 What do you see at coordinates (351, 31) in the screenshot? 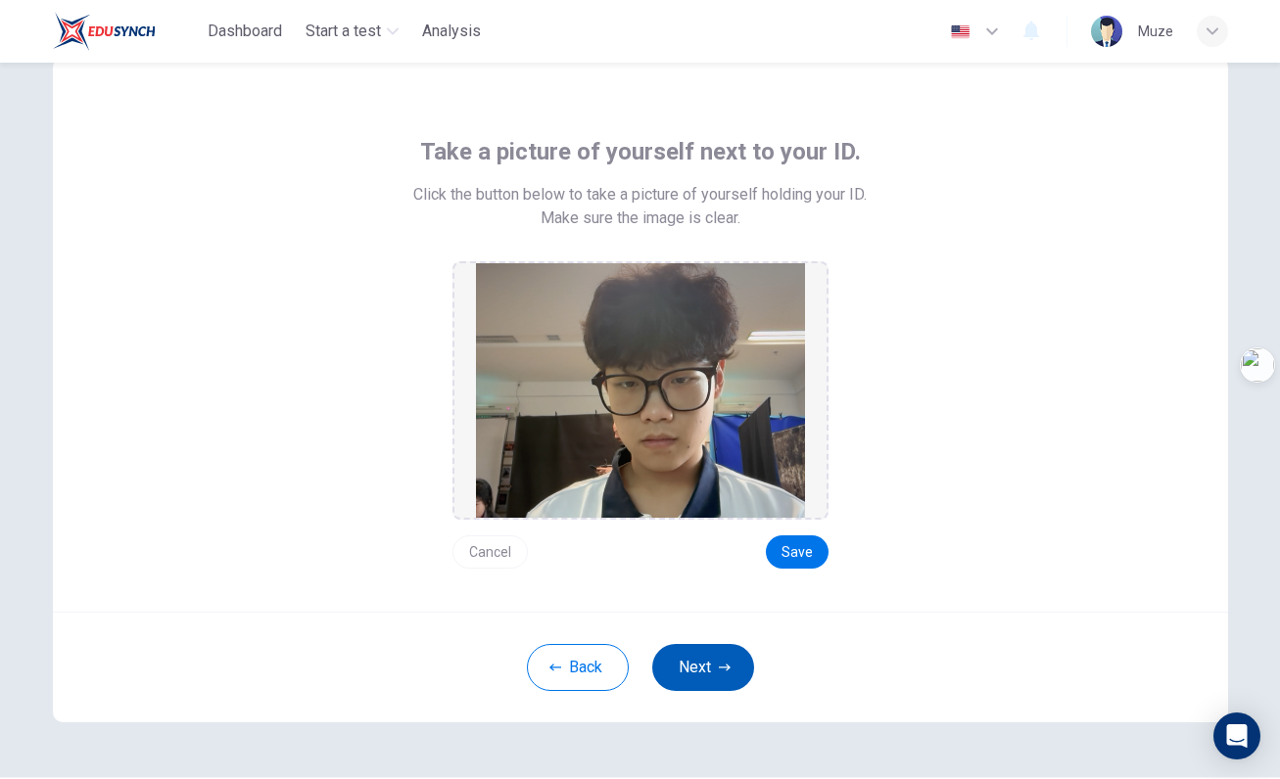
I see `button: Start a test` at bounding box center [351, 31].